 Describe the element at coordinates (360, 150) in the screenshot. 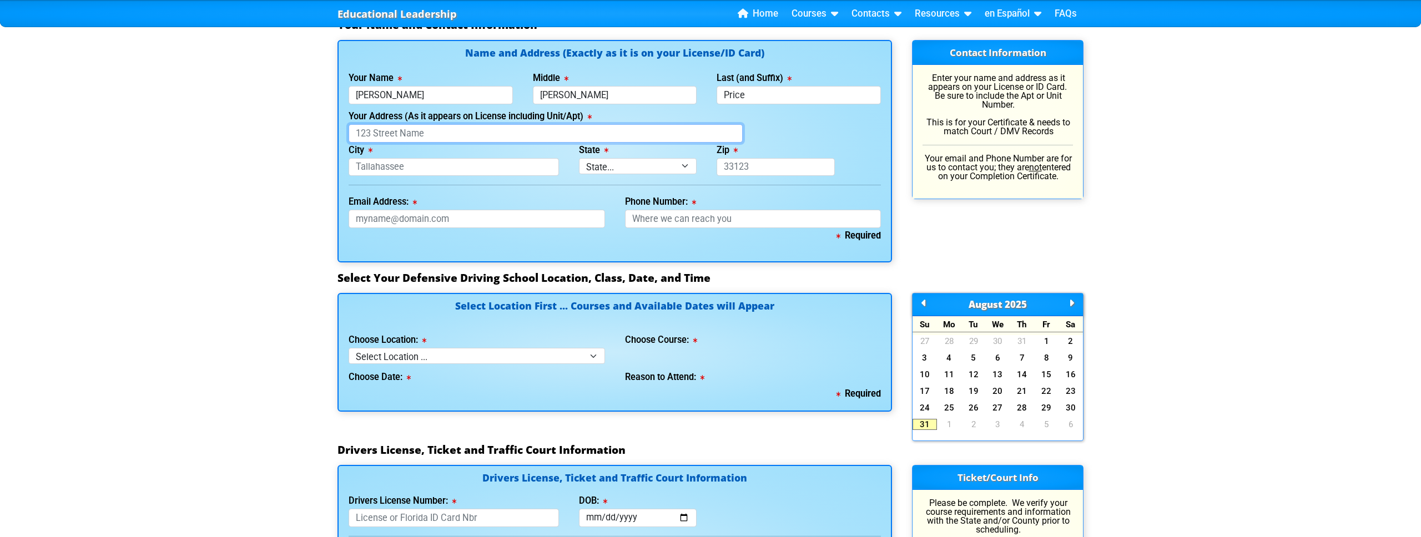

I see `label: City` at that location.